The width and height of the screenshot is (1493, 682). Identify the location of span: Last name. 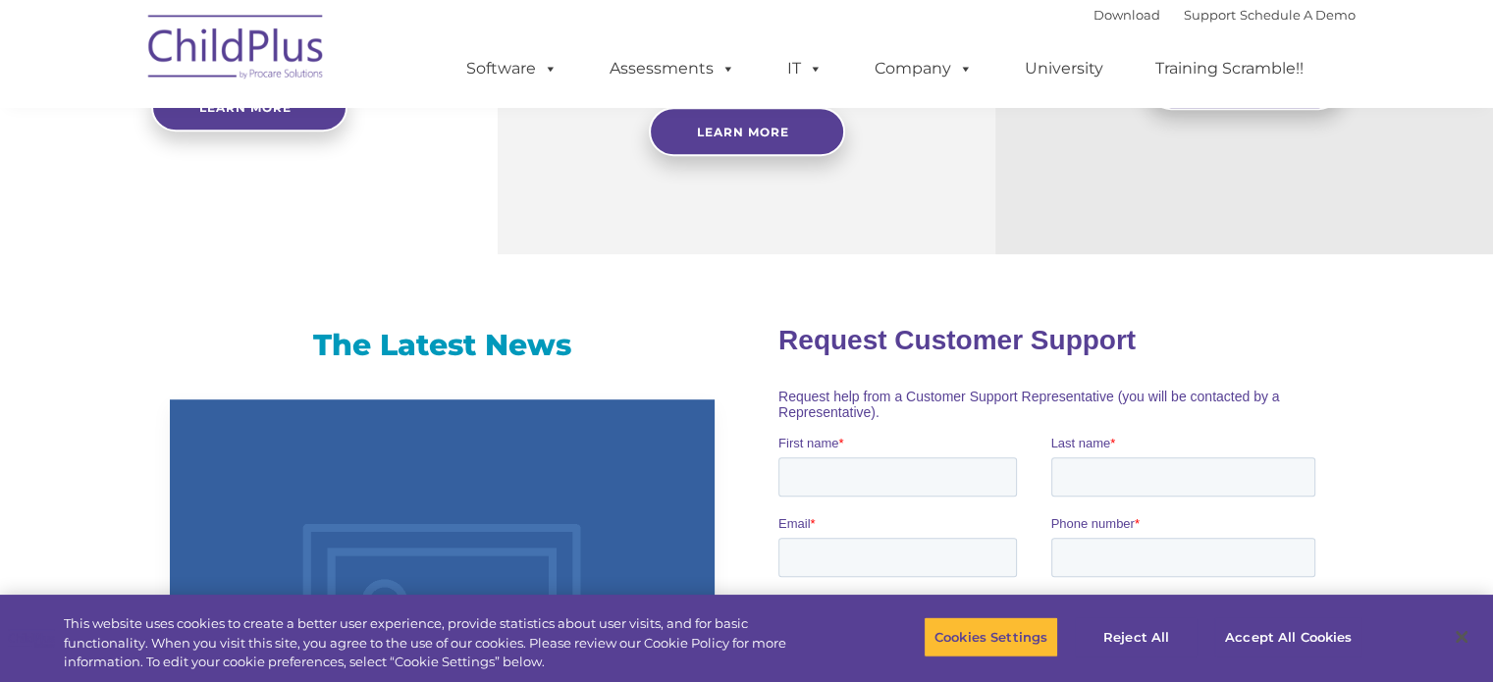
(302, 136).